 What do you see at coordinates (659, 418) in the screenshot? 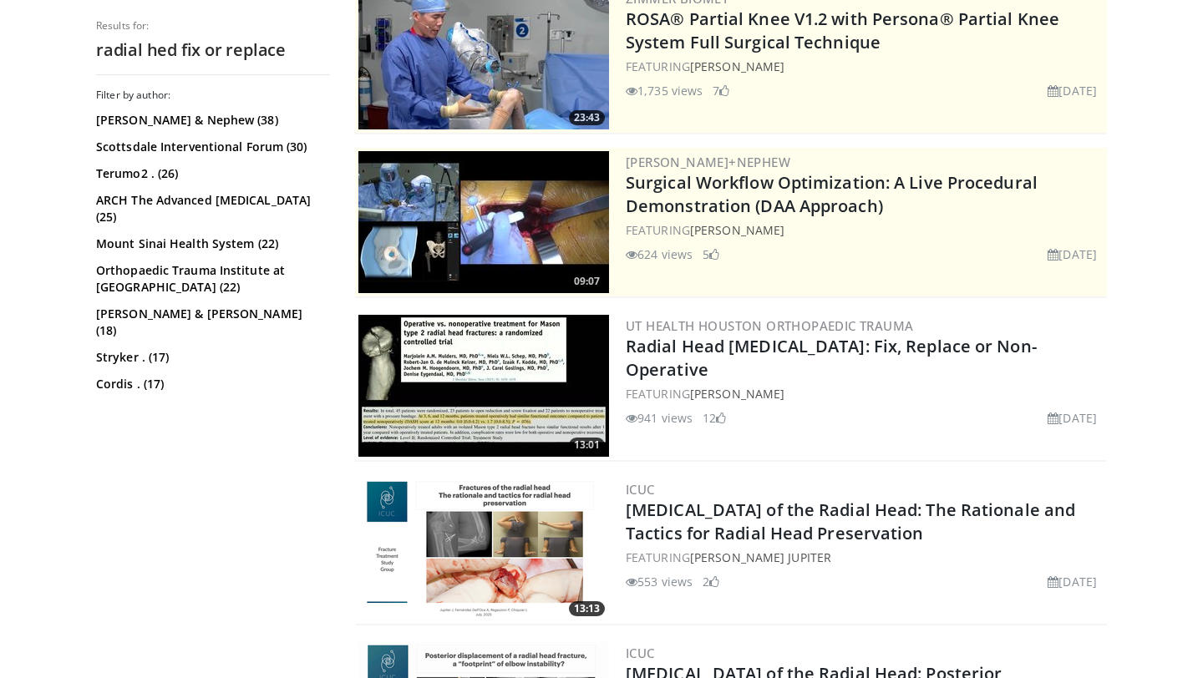
I see `li: 941 views` at bounding box center [659, 418].